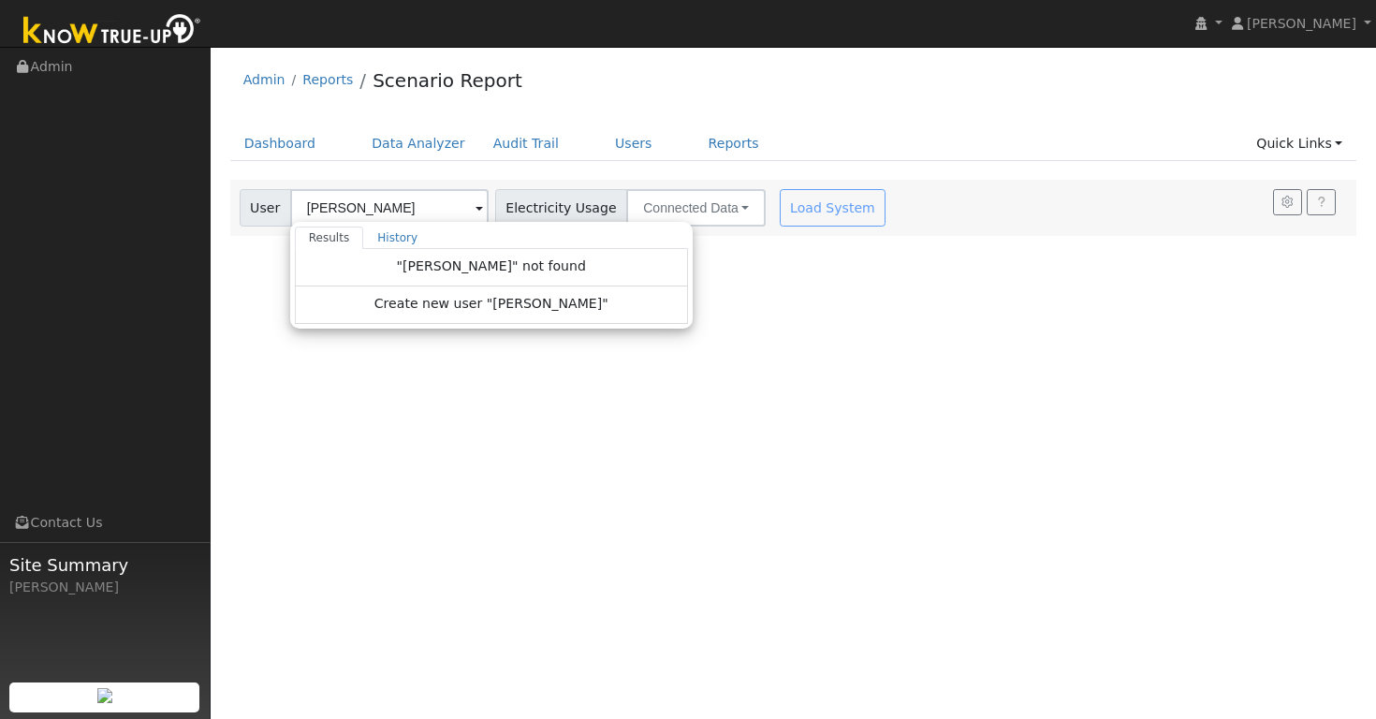 This screenshot has width=1376, height=719. What do you see at coordinates (105, 695) in the screenshot?
I see `img: retrieve` at bounding box center [105, 695].